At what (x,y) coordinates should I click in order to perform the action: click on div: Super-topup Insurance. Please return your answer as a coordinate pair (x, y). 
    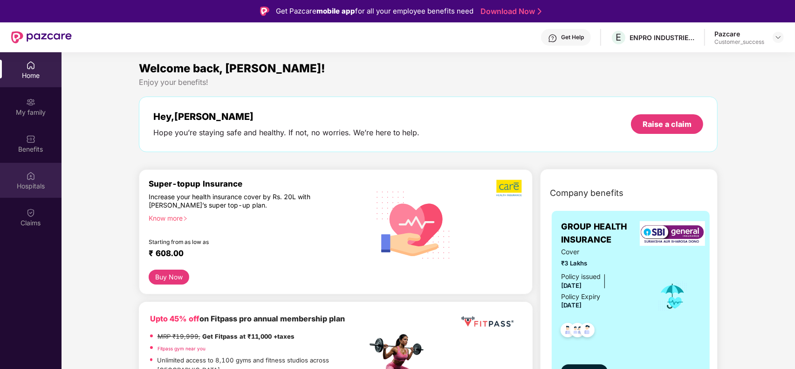
    Looking at the image, I should click on (258, 184).